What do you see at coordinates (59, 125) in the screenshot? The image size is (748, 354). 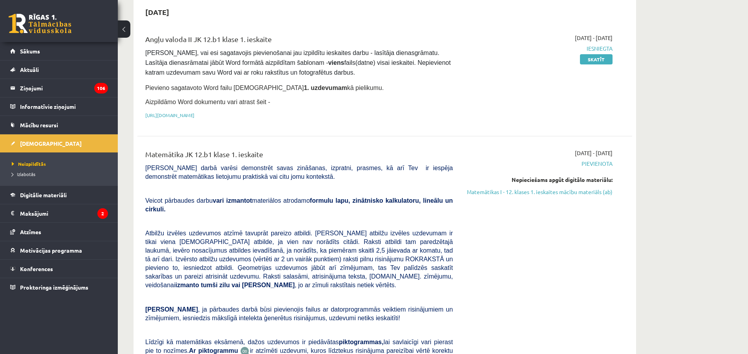 I see `a: Mācību resursi` at bounding box center [59, 125].